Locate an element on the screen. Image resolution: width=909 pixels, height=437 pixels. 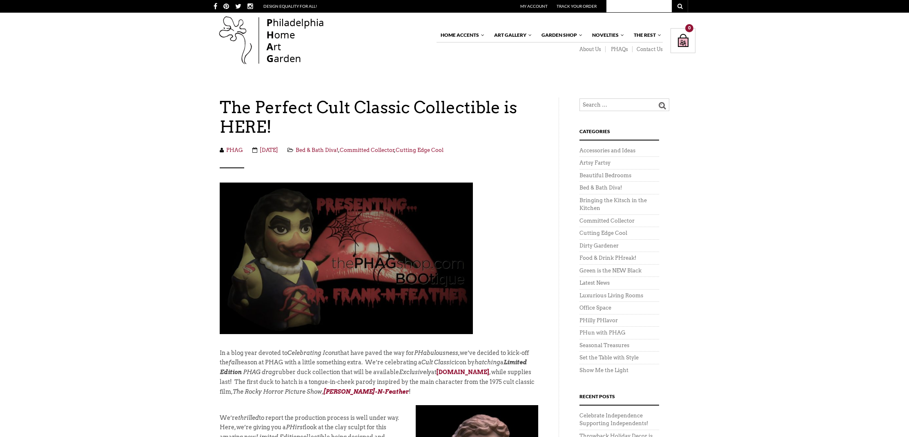
a: Home Accents is located at coordinates (461, 35).